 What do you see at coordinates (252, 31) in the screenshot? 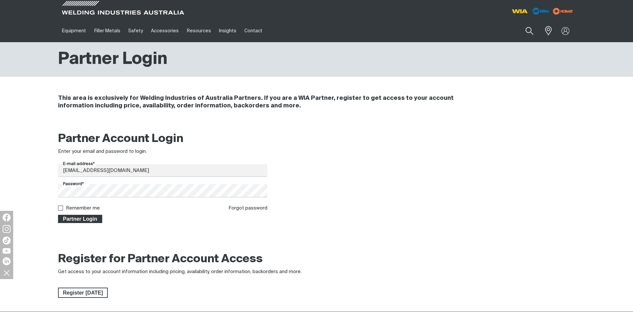
I see `nav: Main` at bounding box center [252, 31].